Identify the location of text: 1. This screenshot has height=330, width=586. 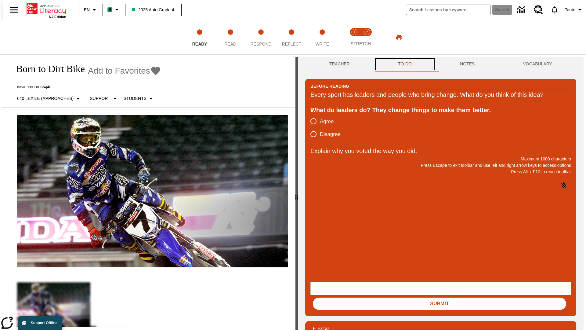
(354, 32).